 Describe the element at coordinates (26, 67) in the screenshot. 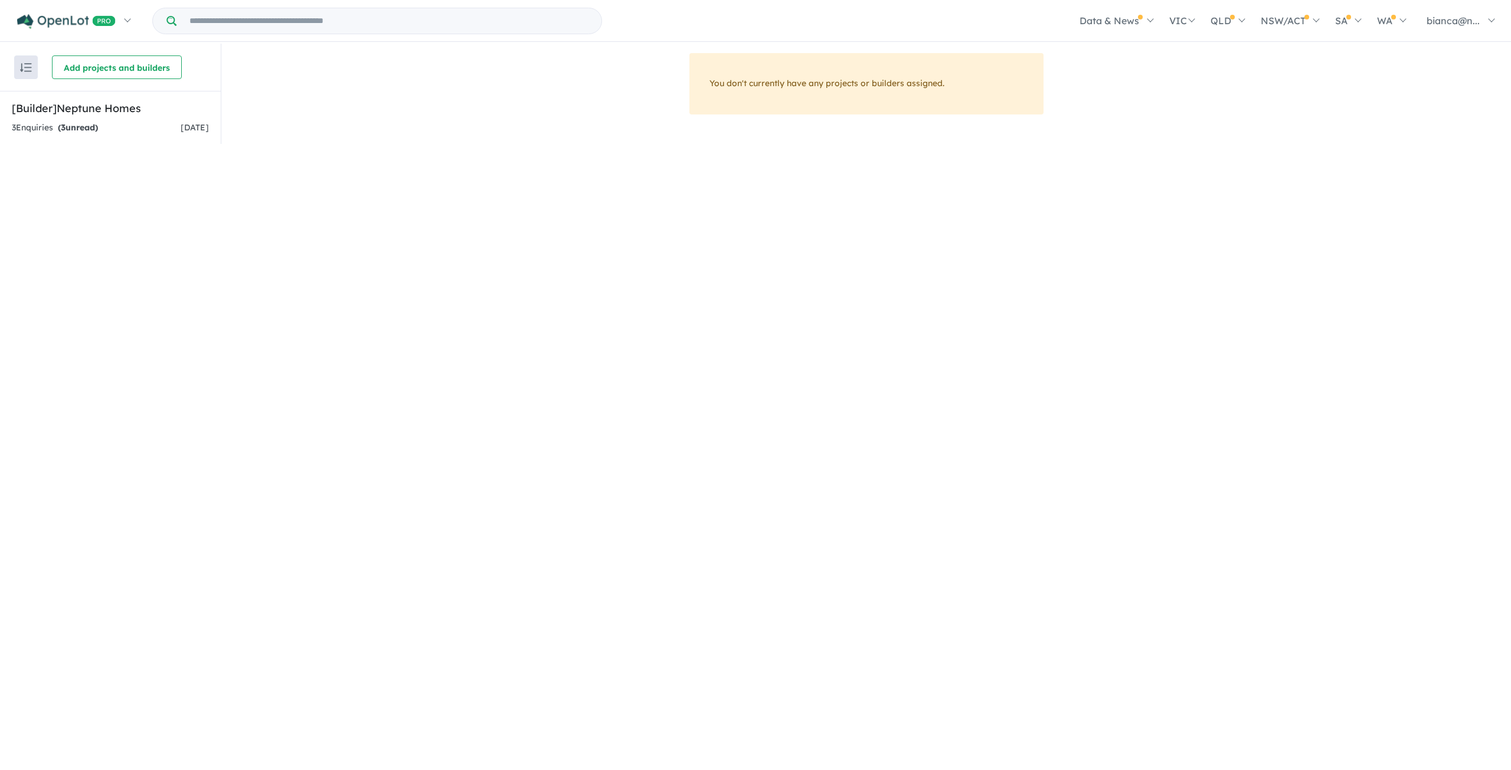

I see `img: sort.svg` at that location.